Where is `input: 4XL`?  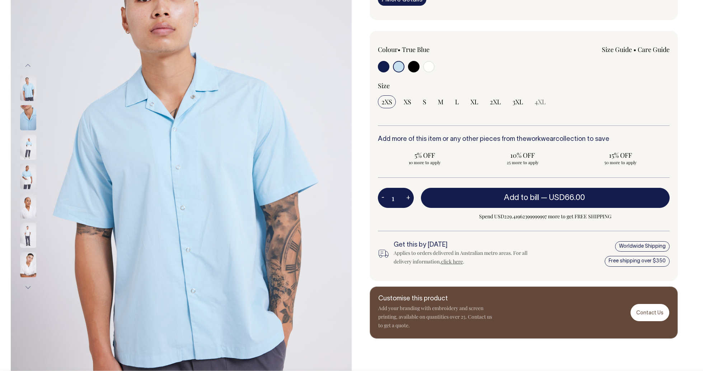 input: 4XL is located at coordinates (540, 102).